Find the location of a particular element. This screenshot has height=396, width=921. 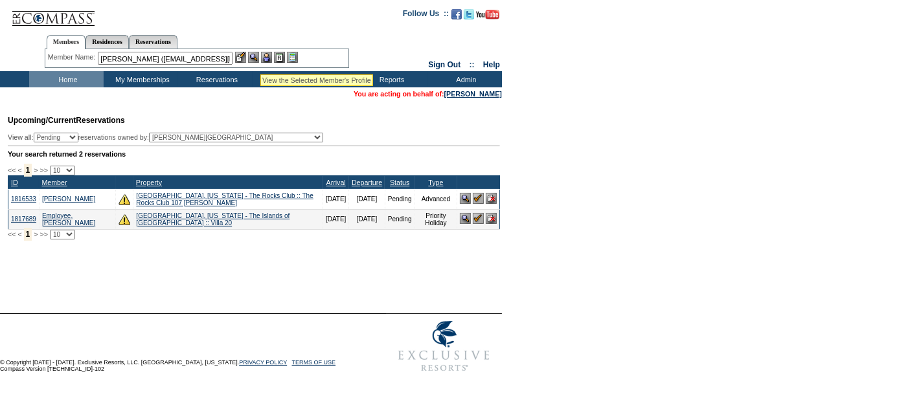

img: b_edit.gif is located at coordinates (240, 57).